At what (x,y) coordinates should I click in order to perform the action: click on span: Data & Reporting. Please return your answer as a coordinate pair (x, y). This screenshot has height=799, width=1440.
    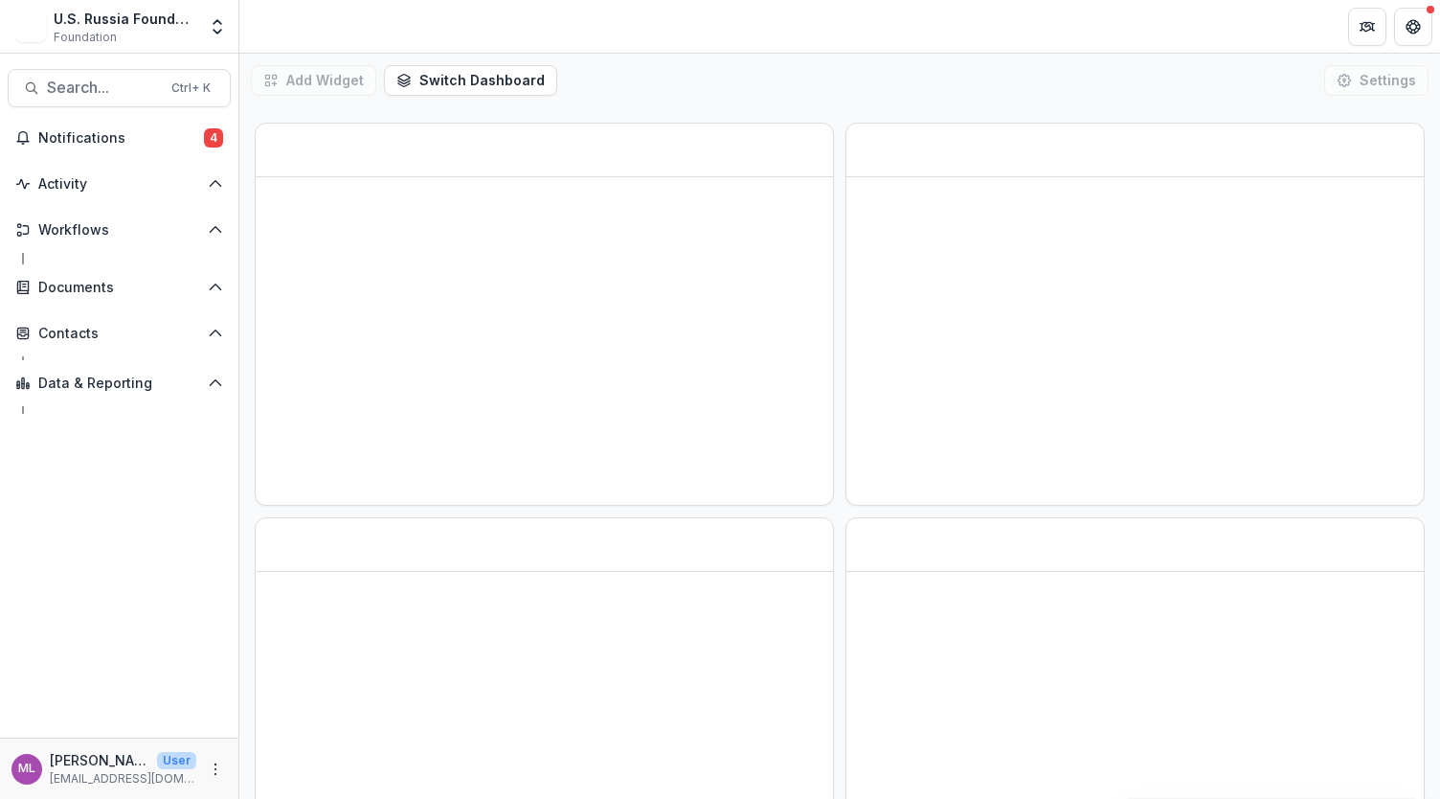
    Looking at the image, I should click on (119, 383).